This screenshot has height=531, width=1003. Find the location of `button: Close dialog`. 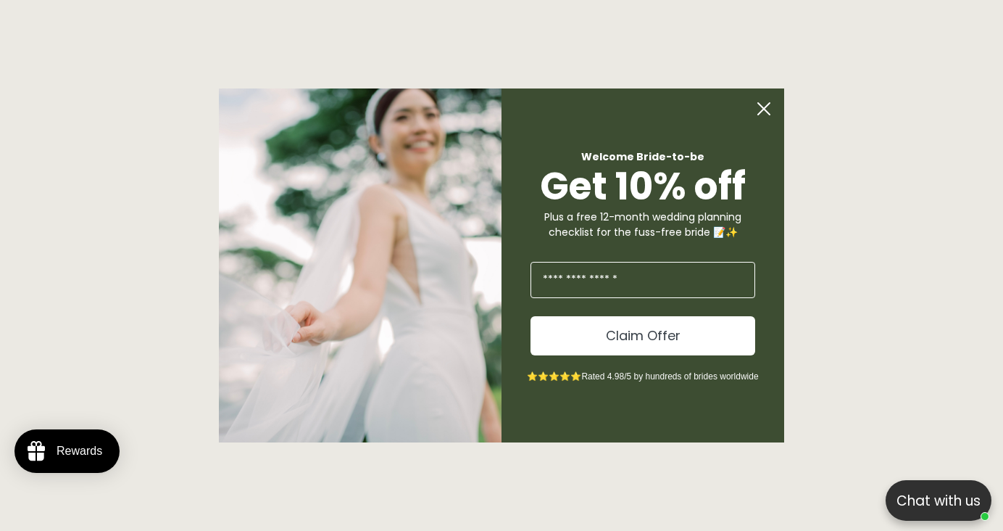

button: Close dialog is located at coordinates (764, 109).